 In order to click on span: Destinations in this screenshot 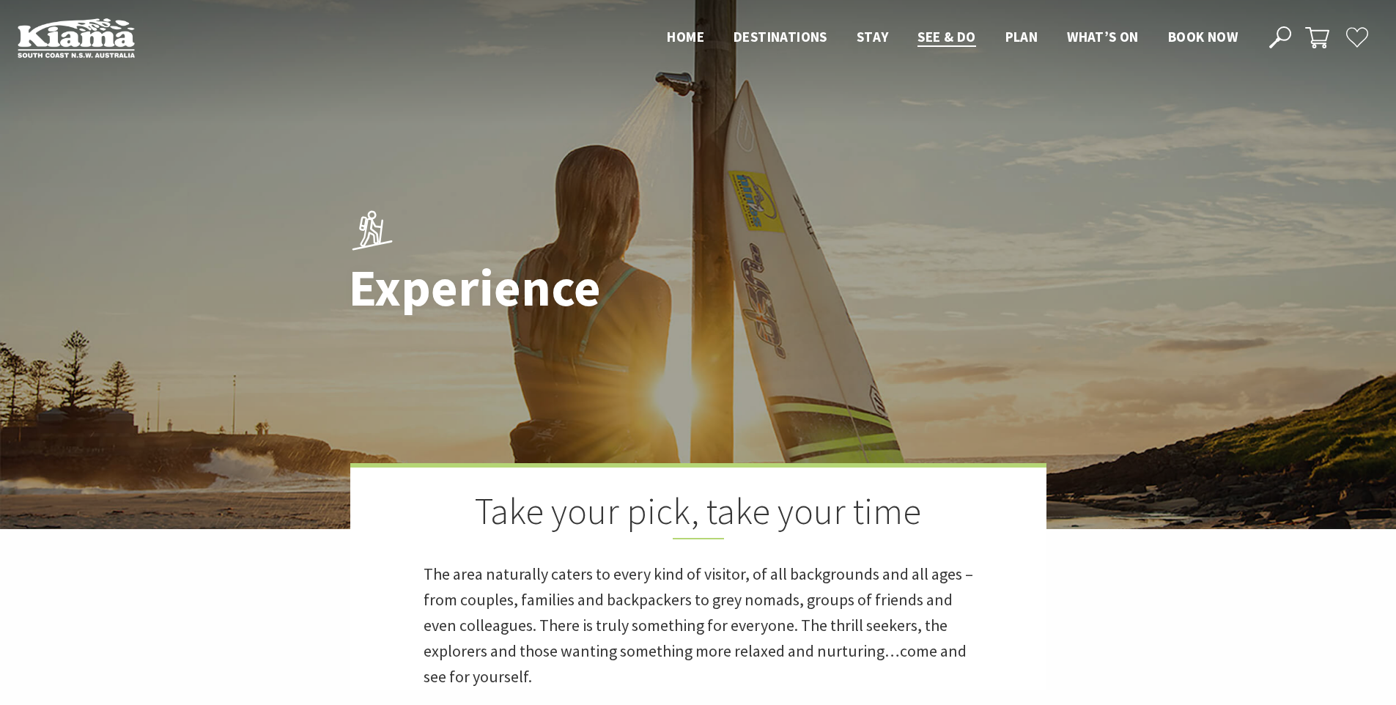, I will do `click(781, 37)`.